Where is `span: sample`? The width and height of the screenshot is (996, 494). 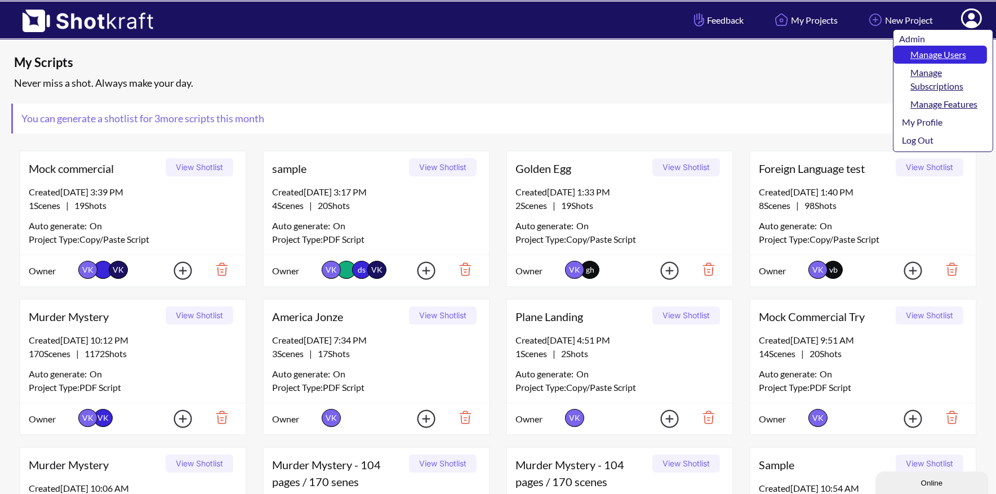 span: sample is located at coordinates (339, 168).